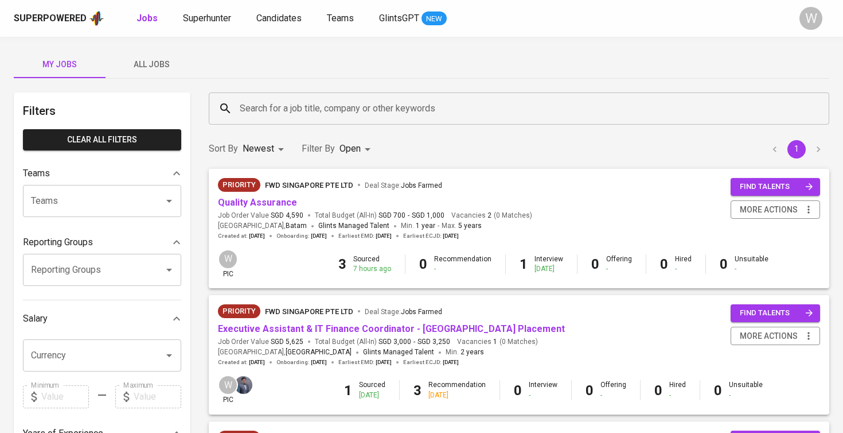 This screenshot has width=843, height=433. Describe the element at coordinates (797, 149) in the screenshot. I see `button: page 1` at that location.